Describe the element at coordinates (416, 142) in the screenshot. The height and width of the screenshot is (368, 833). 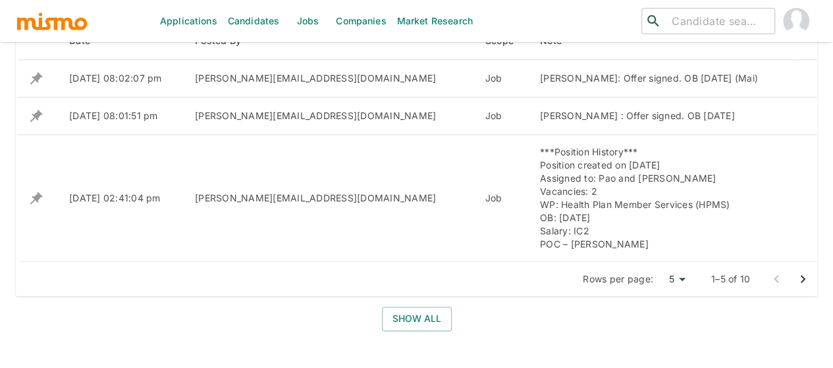
I see `table: enhanced table` at that location.